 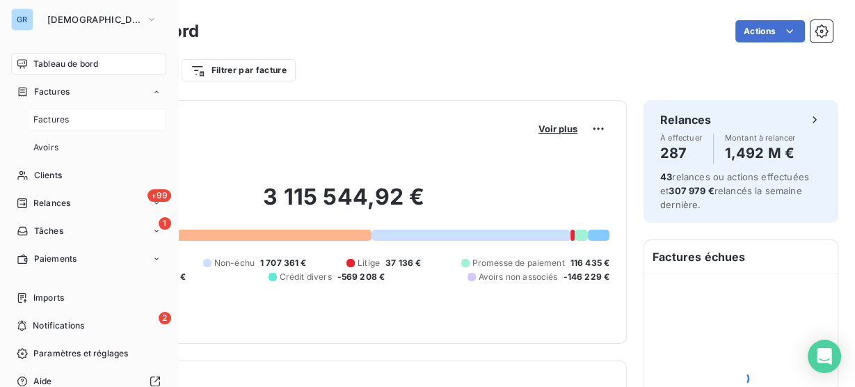 What do you see at coordinates (558, 129) in the screenshot?
I see `button: Voir plus` at bounding box center [558, 129].